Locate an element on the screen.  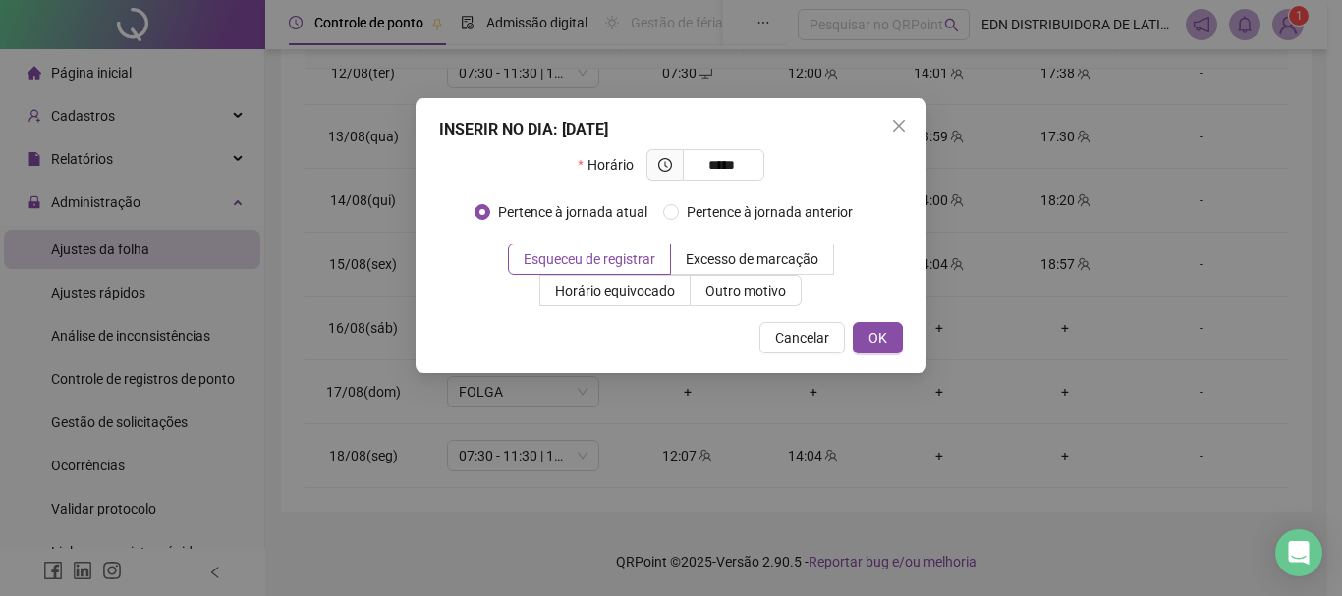
span: clock-circle is located at coordinates (665, 165).